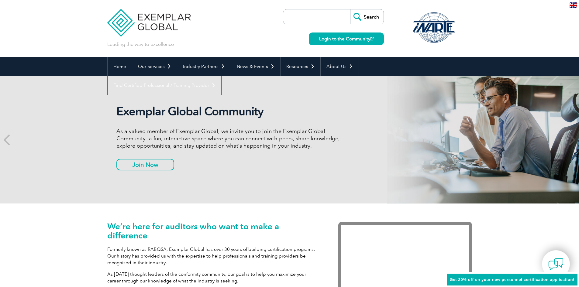 This screenshot has width=579, height=287. I want to click on a: About Us, so click(339, 67).